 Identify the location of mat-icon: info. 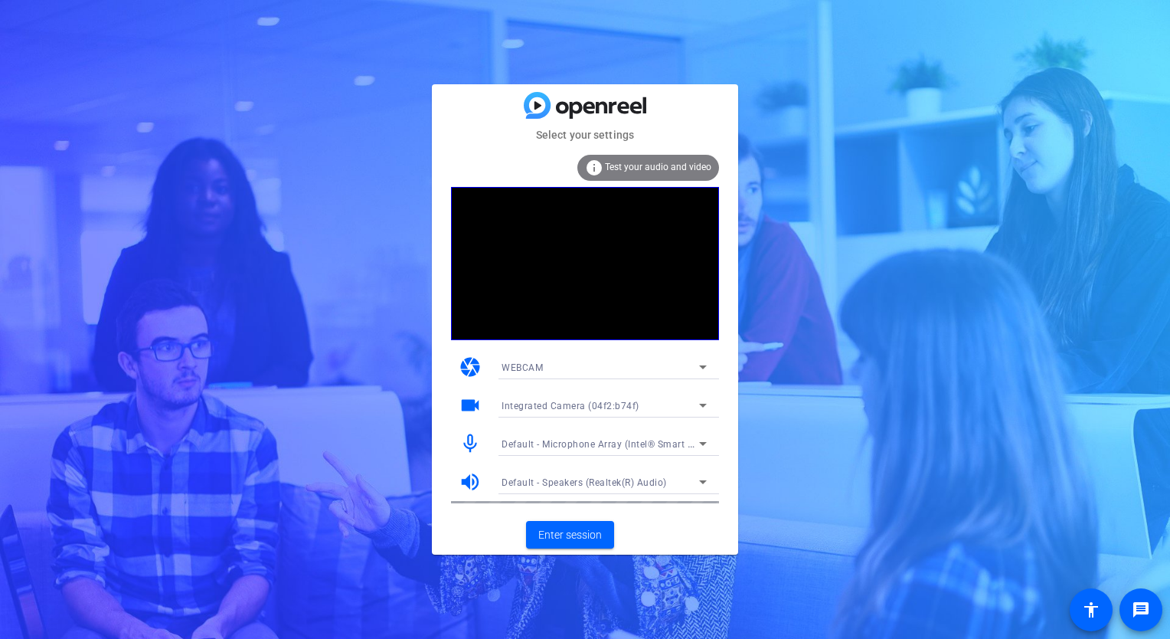
(594, 168).